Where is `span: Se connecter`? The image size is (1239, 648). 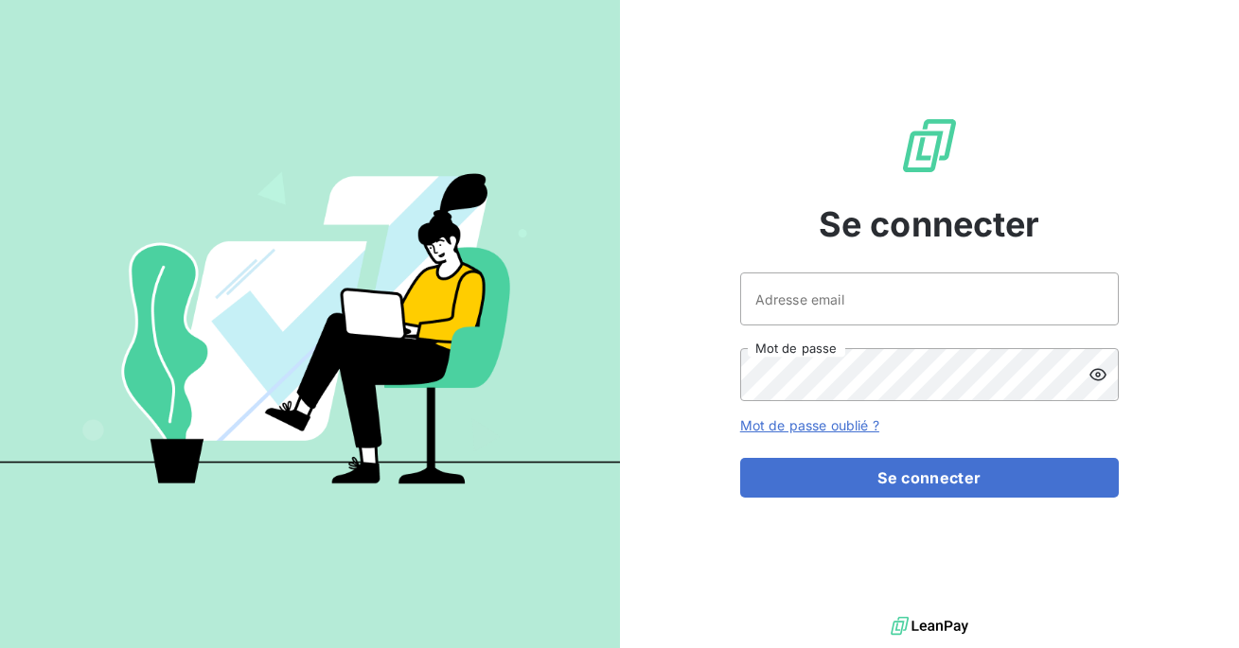
span: Se connecter is located at coordinates (930, 224).